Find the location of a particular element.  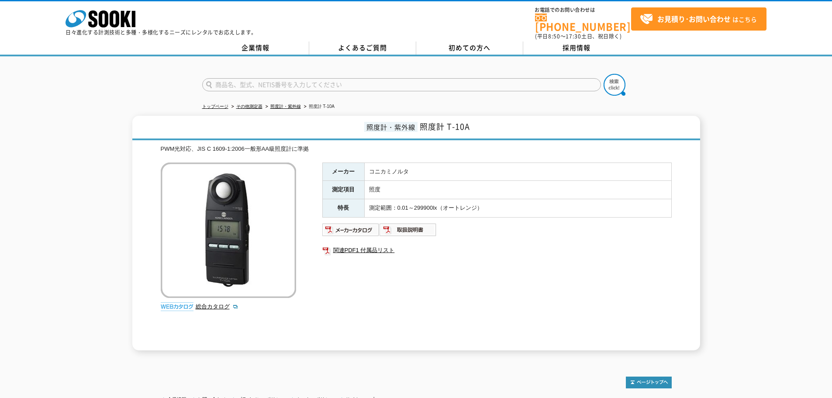

th: メーカー is located at coordinates (343, 172).